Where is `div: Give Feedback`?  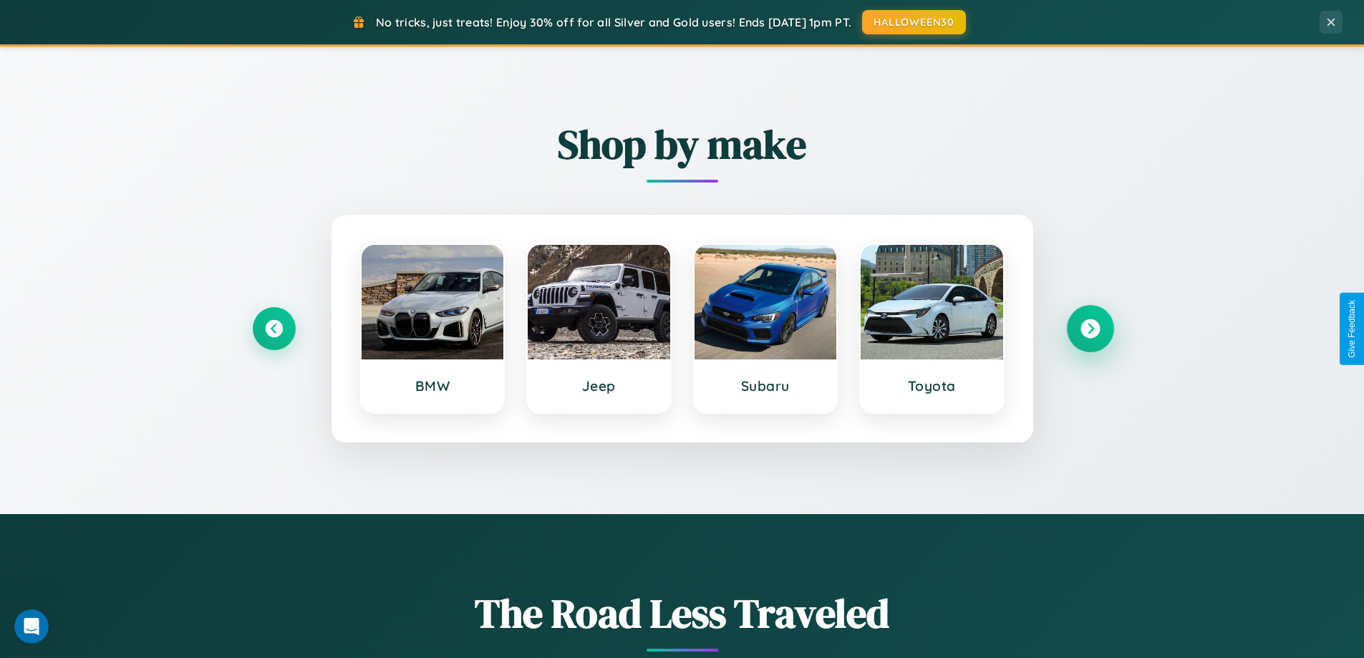
div: Give Feedback is located at coordinates (1352, 329).